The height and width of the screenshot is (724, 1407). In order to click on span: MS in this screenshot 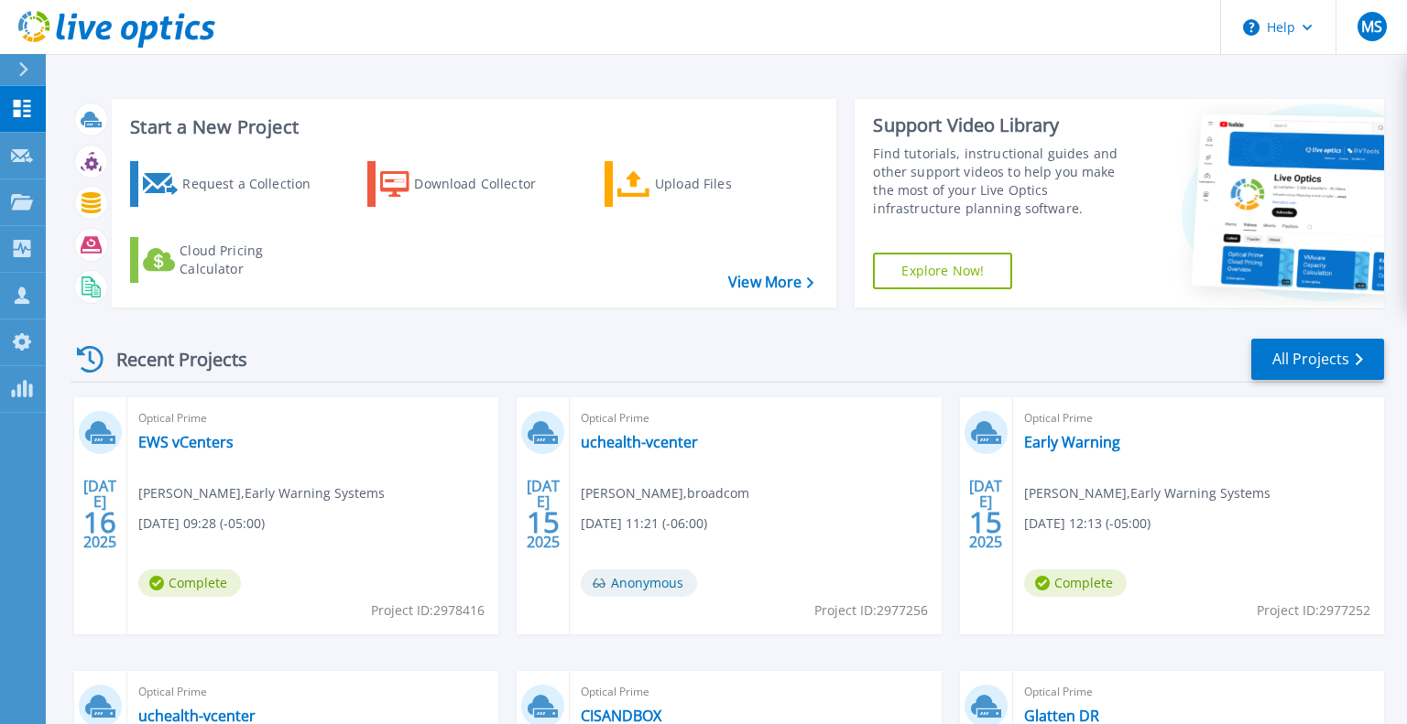, I will do `click(1371, 27)`.